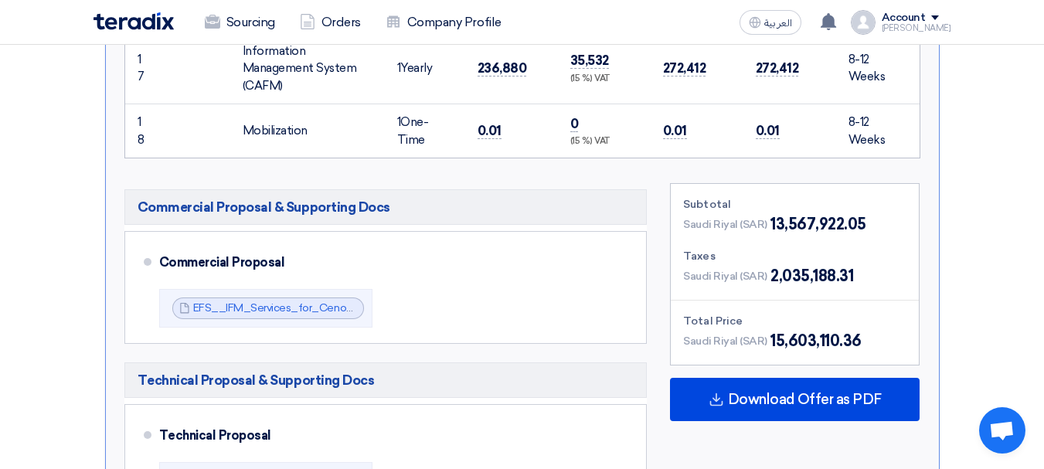 This screenshot has width=1044, height=469. Describe the element at coordinates (240, 22) in the screenshot. I see `a: Sourcing` at that location.